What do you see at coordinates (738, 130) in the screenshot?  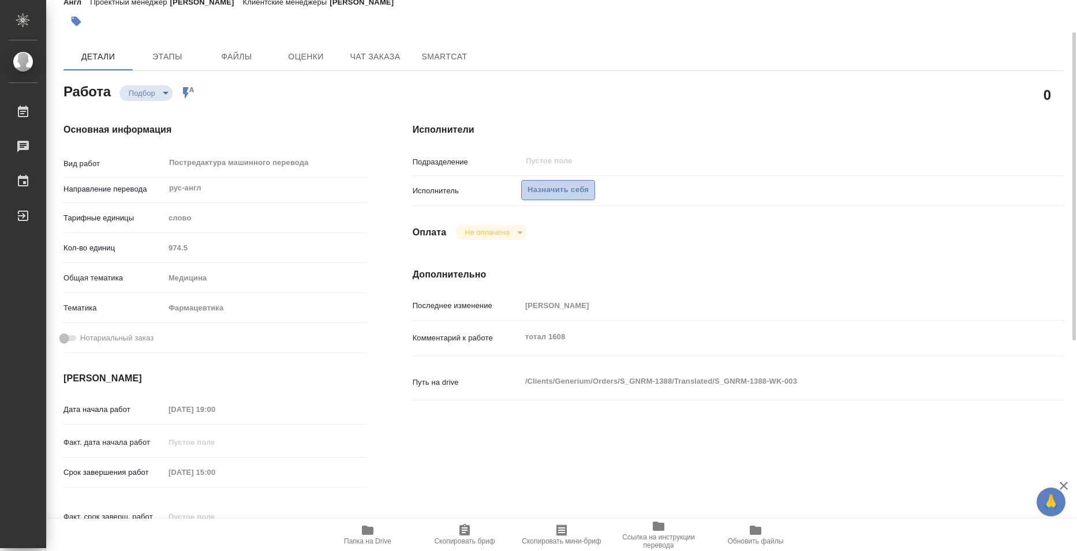 I see `h4: Исполнители` at bounding box center [738, 130].